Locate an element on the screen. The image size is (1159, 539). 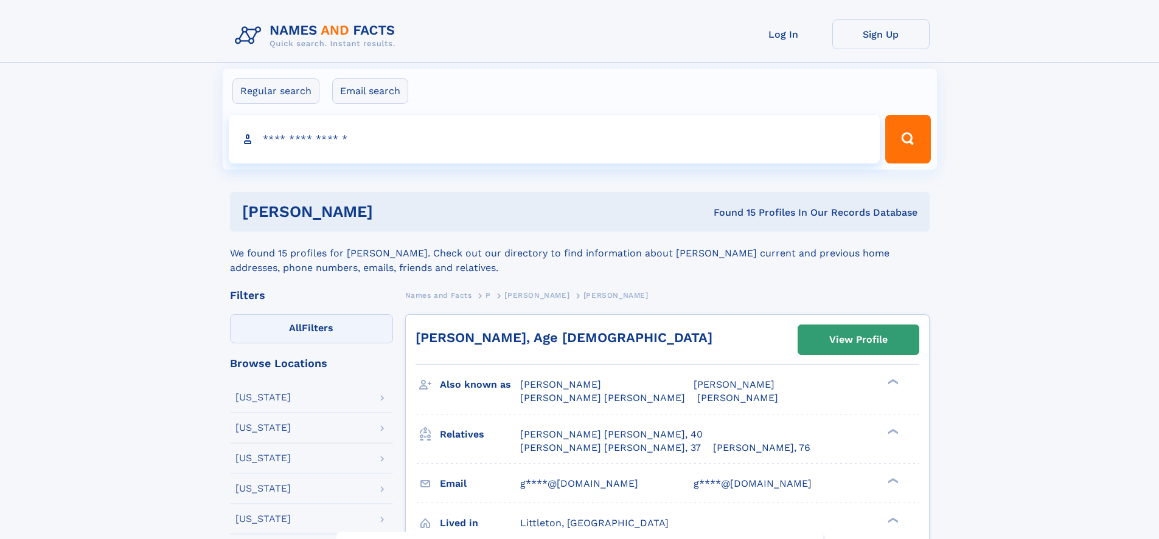
div: View Profile is located at coordinates (858, 340).